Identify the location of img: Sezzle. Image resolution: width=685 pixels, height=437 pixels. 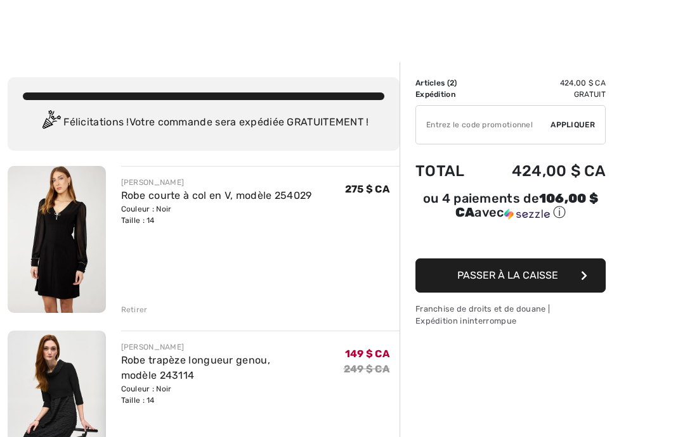
(527, 214).